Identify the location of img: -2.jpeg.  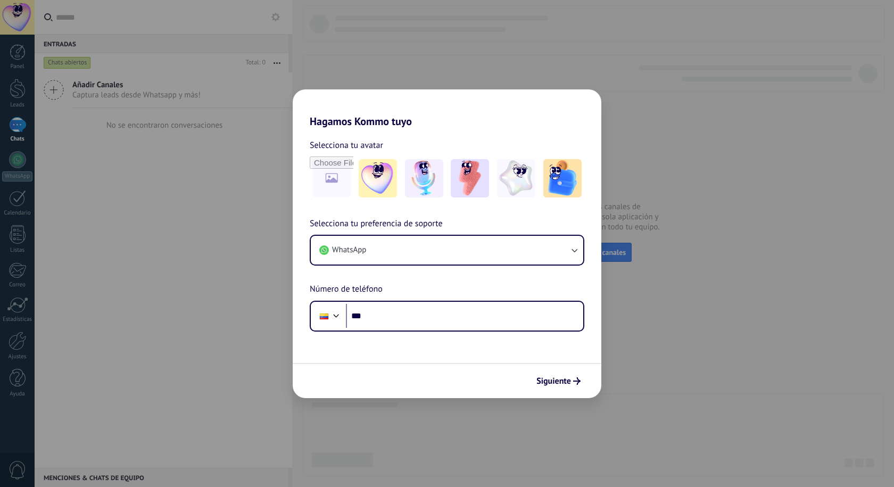
(424, 178).